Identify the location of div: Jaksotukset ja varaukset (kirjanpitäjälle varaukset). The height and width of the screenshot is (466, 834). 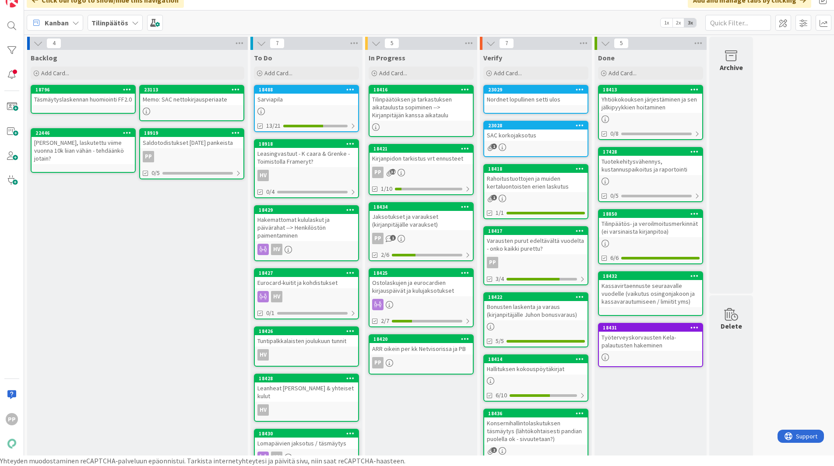
(421, 221).